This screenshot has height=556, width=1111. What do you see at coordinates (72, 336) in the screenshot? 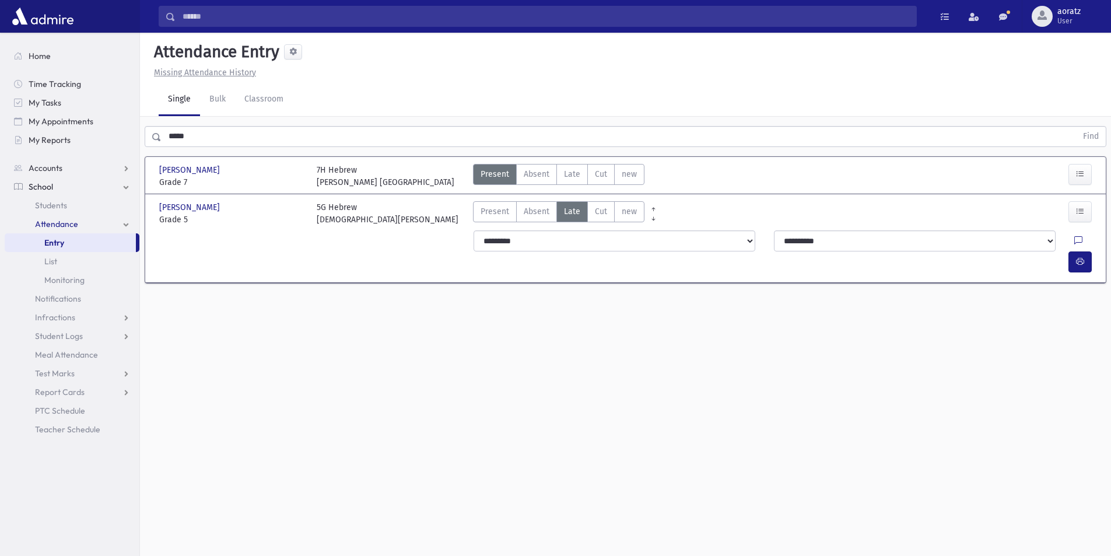
I see `a: Student Logs` at bounding box center [72, 336].